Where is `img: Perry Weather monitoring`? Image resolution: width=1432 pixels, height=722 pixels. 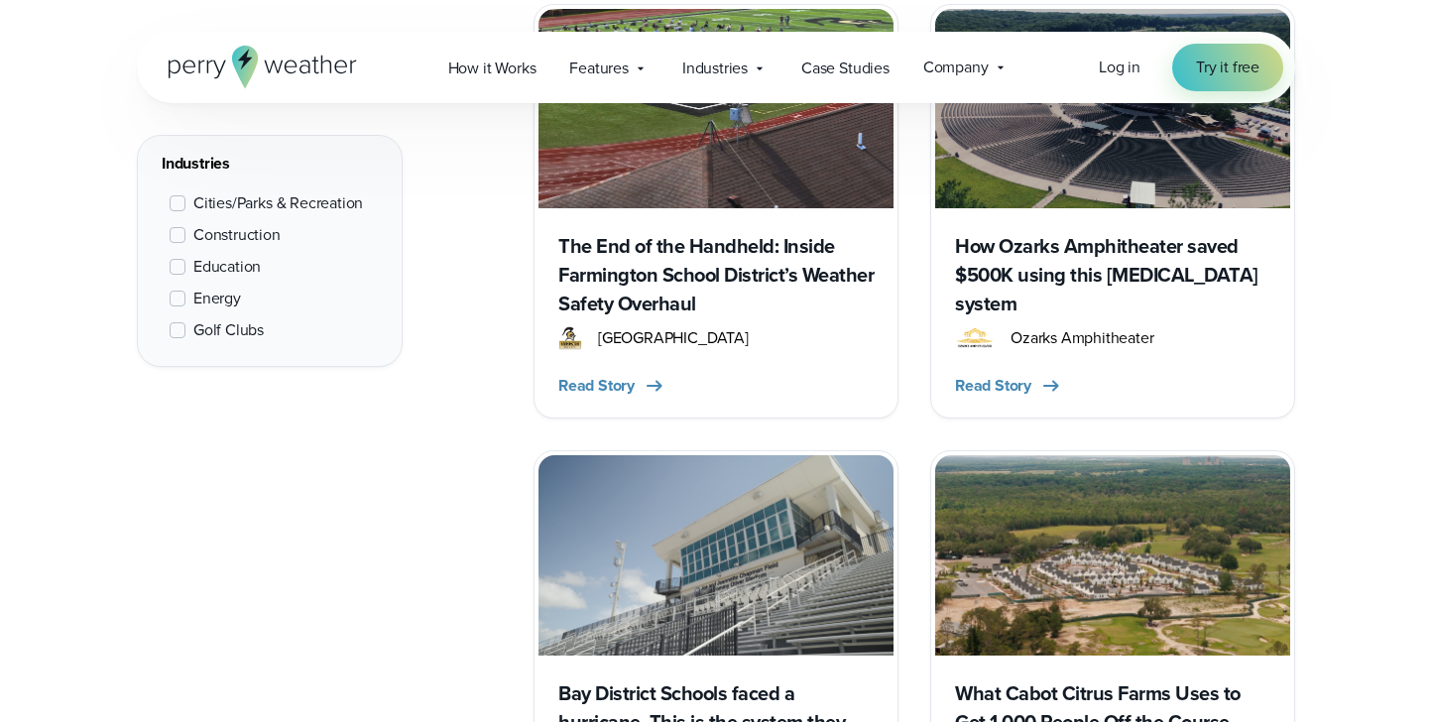 img: Perry Weather monitoring is located at coordinates (716, 108).